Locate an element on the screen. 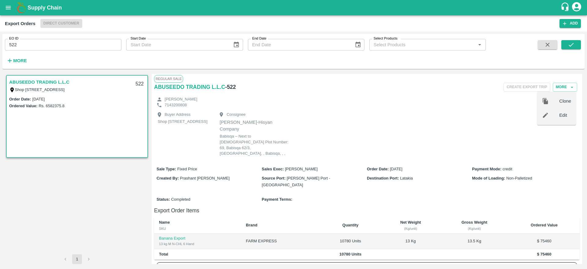  div: Export Orders is located at coordinates (20, 24).